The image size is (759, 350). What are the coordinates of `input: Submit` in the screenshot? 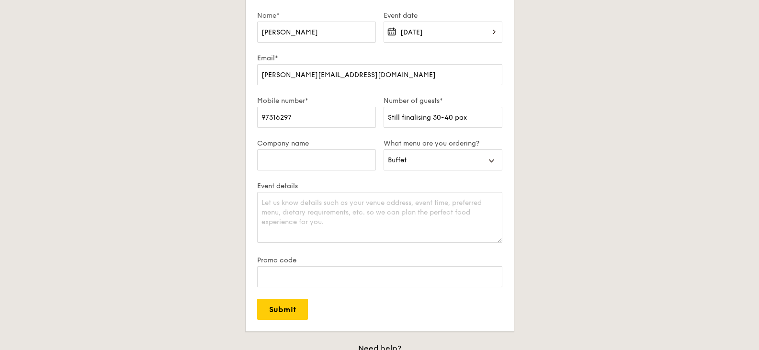 It's located at (282, 309).